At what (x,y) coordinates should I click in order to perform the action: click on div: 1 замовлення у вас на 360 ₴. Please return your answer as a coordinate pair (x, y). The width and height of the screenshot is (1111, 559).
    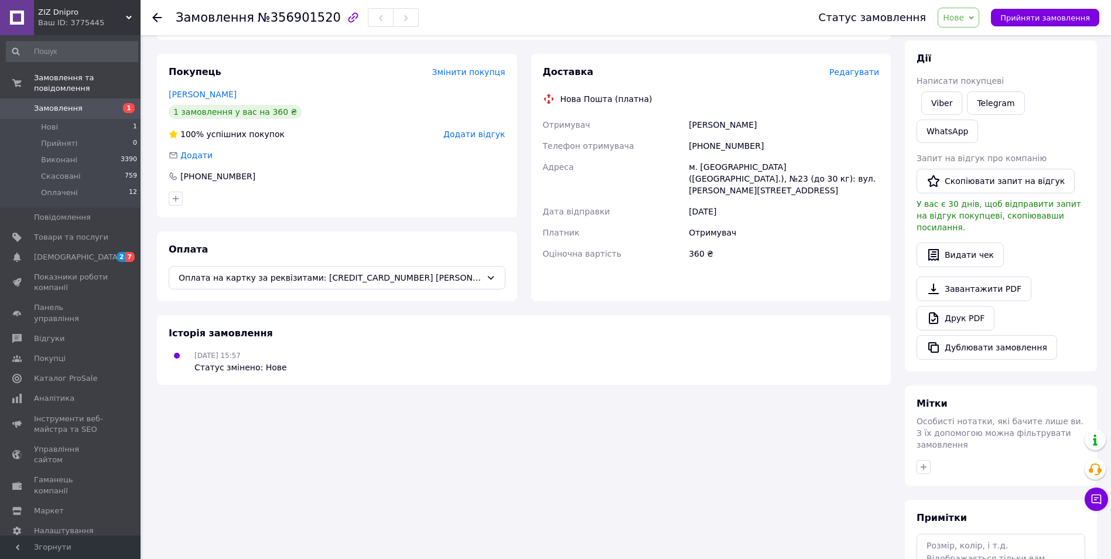
    Looking at the image, I should click on (235, 112).